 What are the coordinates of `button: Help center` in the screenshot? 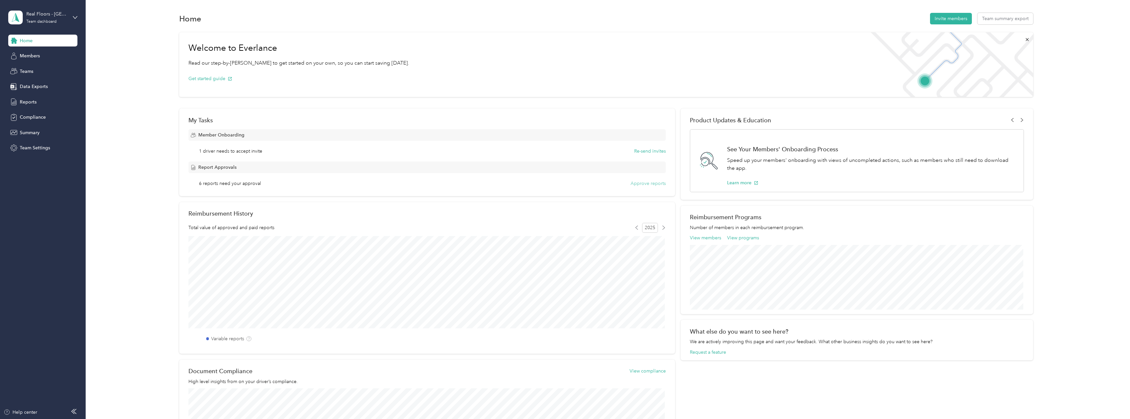 It's located at (20, 412).